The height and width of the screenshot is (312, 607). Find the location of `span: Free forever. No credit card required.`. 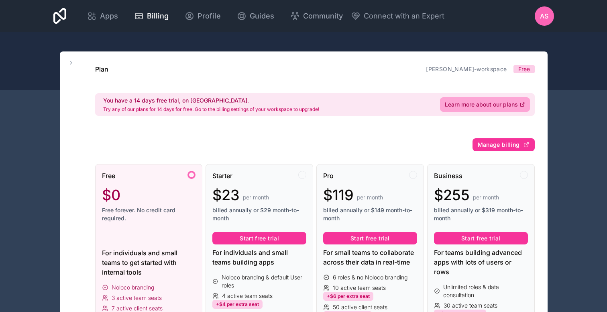

span: Free forever. No credit card required. is located at coordinates (149, 214).